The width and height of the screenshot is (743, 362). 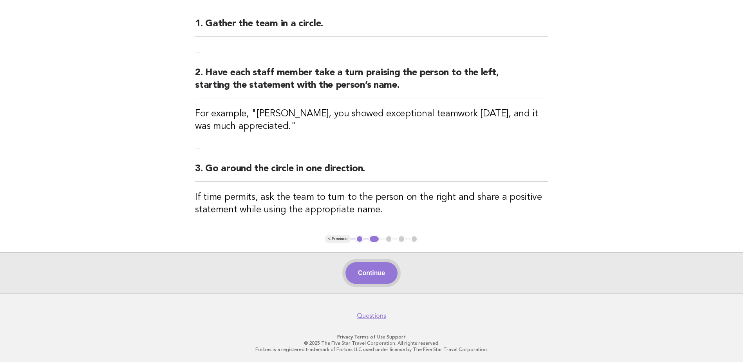 What do you see at coordinates (371, 316) in the screenshot?
I see `a: Questions` at bounding box center [371, 316].